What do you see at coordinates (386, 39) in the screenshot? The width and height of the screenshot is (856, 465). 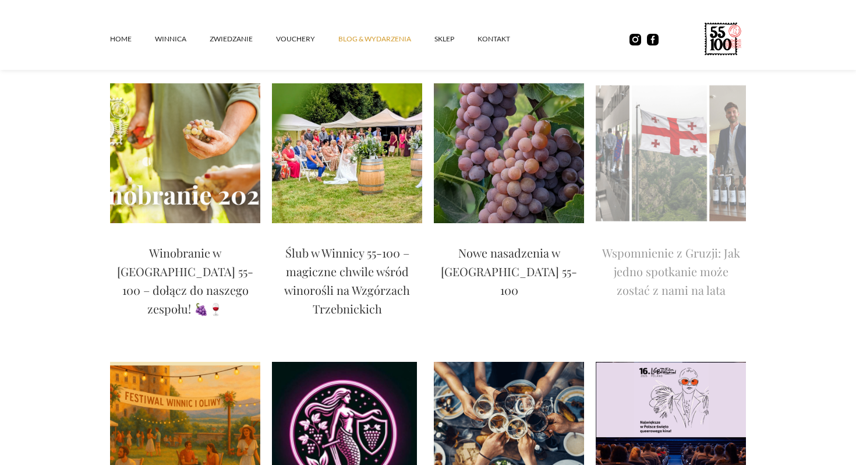 I see `a: Blog & Wydarzenia` at bounding box center [386, 39].